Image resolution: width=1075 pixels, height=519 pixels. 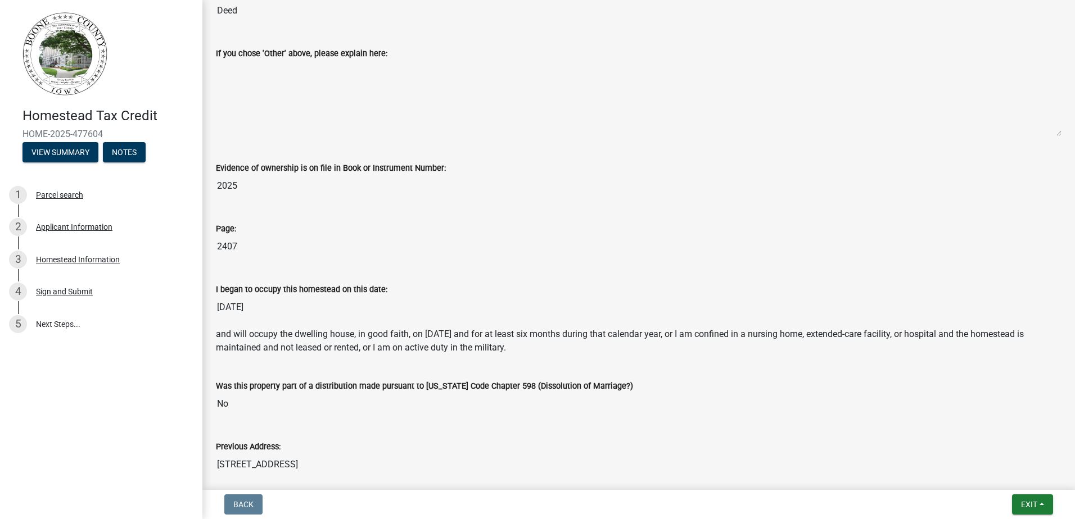 What do you see at coordinates (1029, 505) in the screenshot?
I see `span: Exit` at bounding box center [1029, 505].